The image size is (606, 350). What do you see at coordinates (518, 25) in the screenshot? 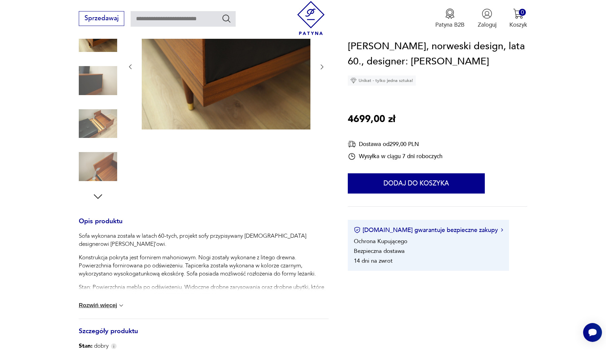
I see `p: Koszyk` at bounding box center [518, 25].